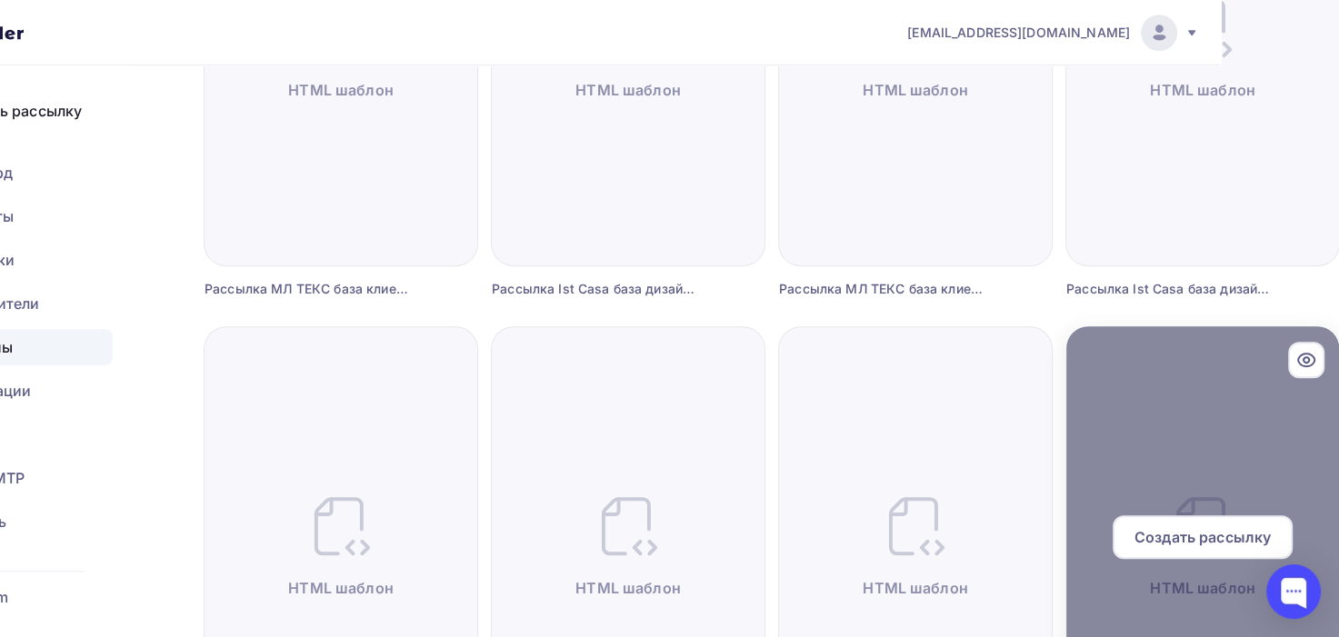 This screenshot has height=637, width=1339. I want to click on div: Рассылка МЛ ТЕКС база клиентская распродажа МФ 4, so click(881, 289).